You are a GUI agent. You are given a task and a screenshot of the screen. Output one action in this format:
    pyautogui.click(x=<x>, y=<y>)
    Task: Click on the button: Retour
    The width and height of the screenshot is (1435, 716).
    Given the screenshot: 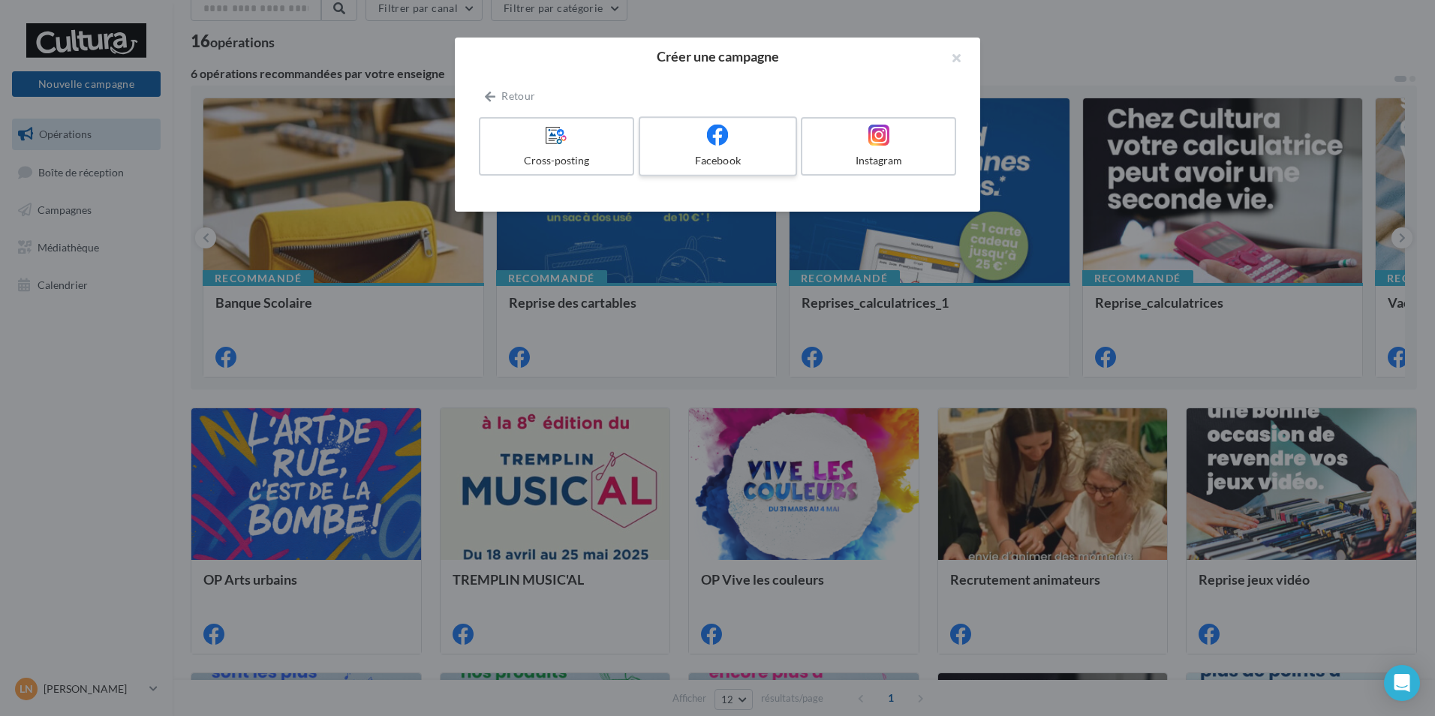 What is the action you would take?
    pyautogui.click(x=510, y=96)
    